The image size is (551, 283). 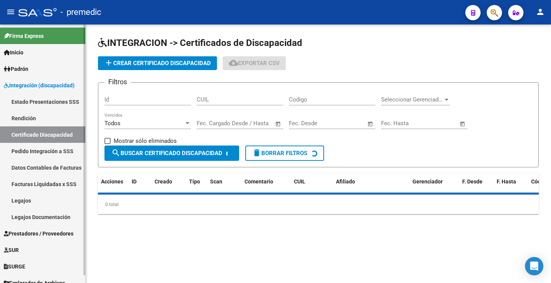 I want to click on datatable-header-cell: Creado, so click(x=169, y=182).